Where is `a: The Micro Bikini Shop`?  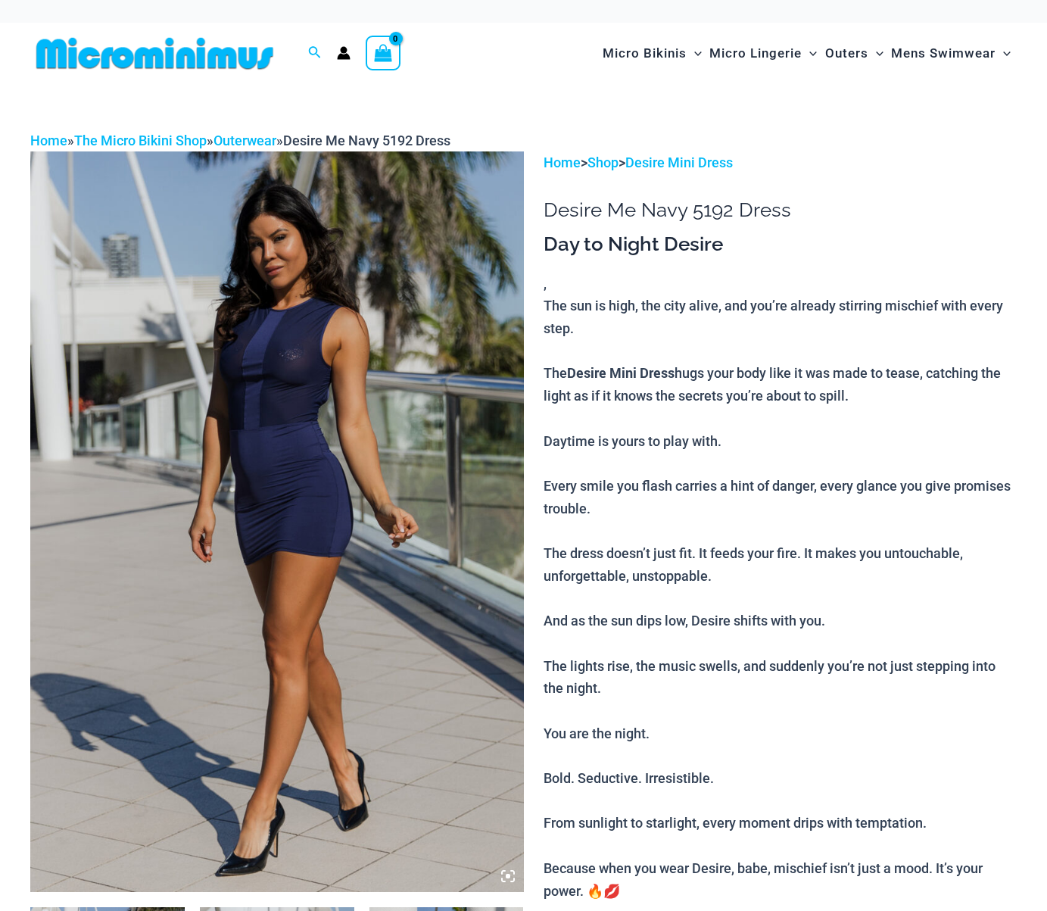 a: The Micro Bikini Shop is located at coordinates (140, 140).